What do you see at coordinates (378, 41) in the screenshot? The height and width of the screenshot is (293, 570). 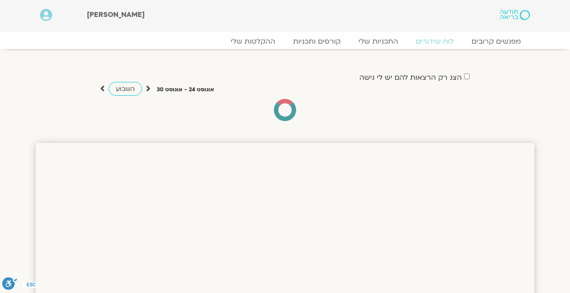 I see `a: התכניות שלי` at bounding box center [378, 41].